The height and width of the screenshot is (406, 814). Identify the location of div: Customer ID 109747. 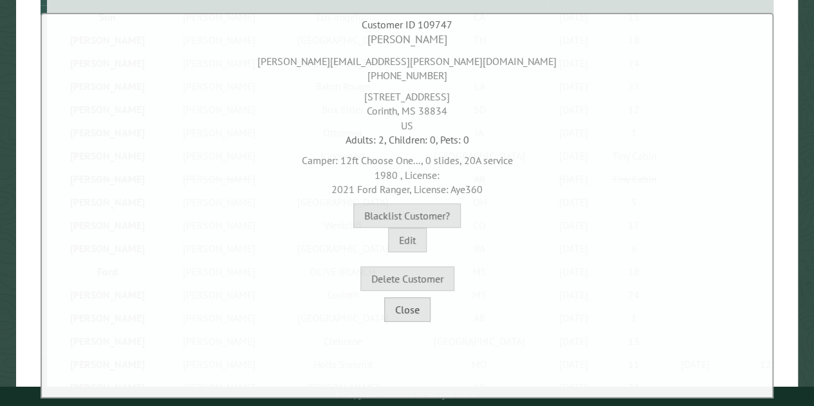
(407, 24).